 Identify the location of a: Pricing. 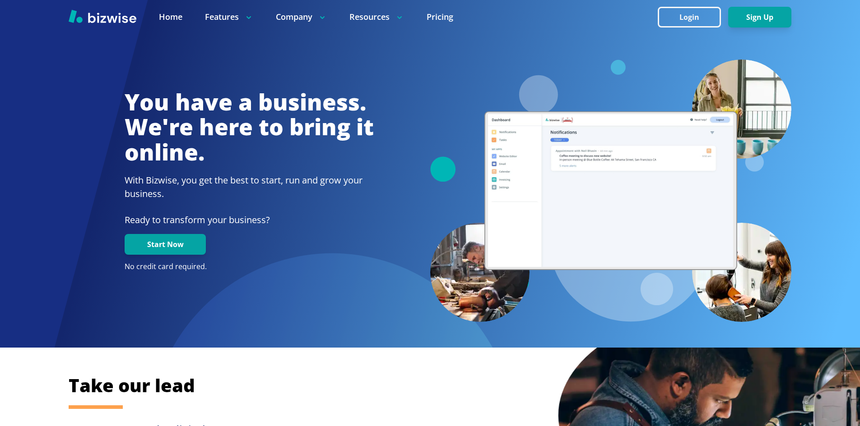
(440, 17).